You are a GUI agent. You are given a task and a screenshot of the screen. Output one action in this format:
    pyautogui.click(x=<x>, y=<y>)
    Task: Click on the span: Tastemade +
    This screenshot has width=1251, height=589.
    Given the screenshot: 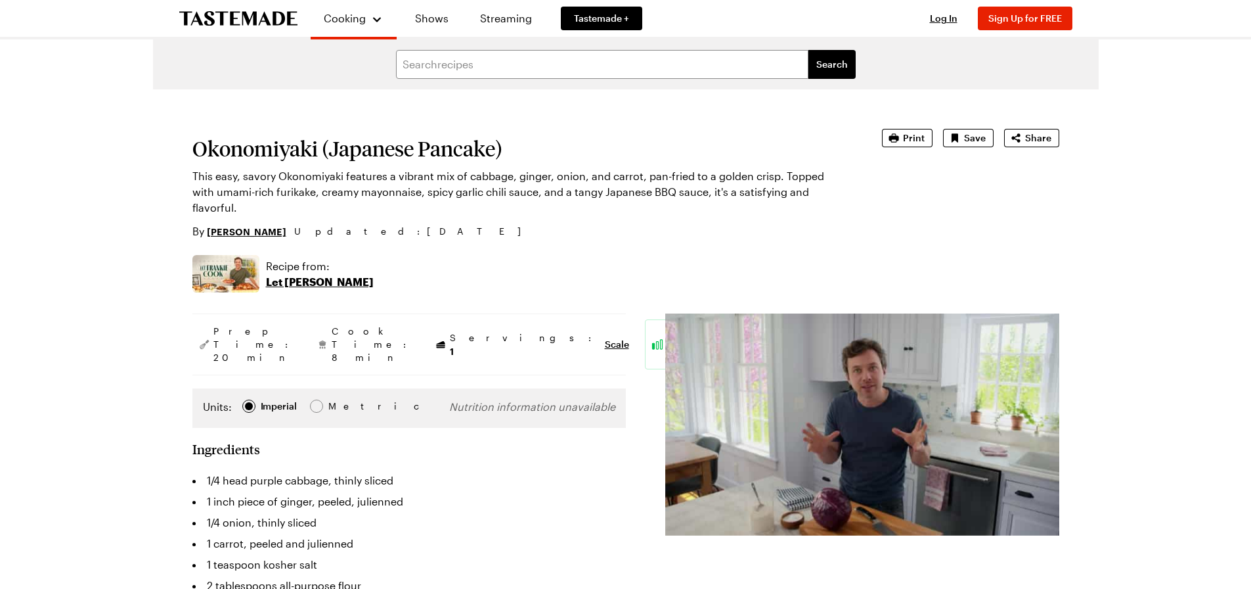 What is the action you would take?
    pyautogui.click(x=602, y=18)
    